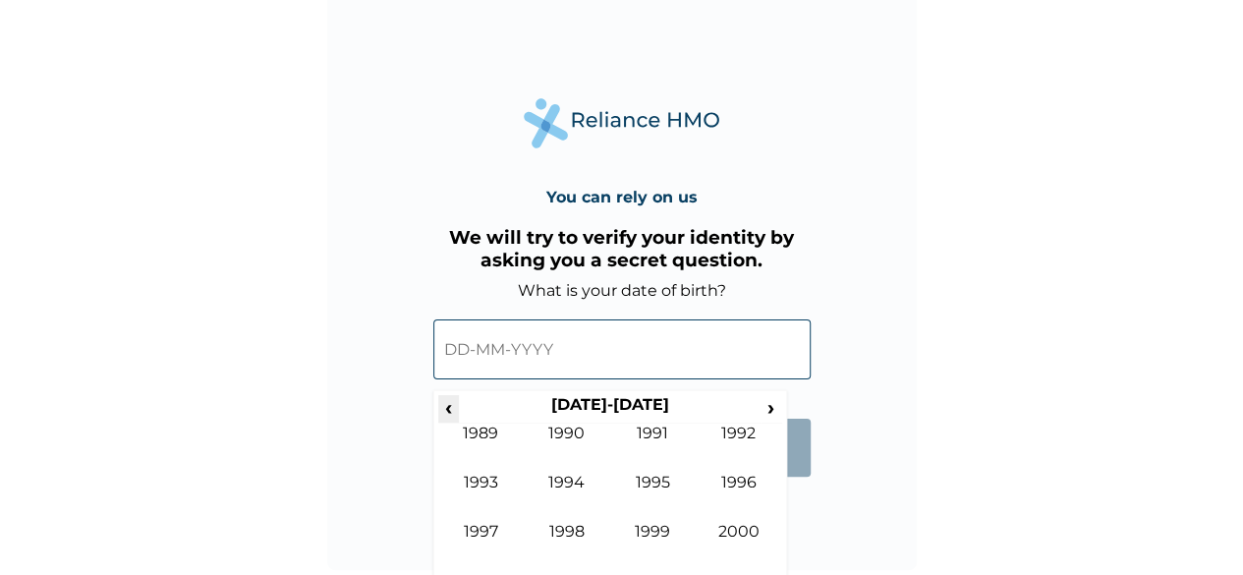 This screenshot has height=575, width=1243. I want to click on label: What is your date of birth?, so click(622, 290).